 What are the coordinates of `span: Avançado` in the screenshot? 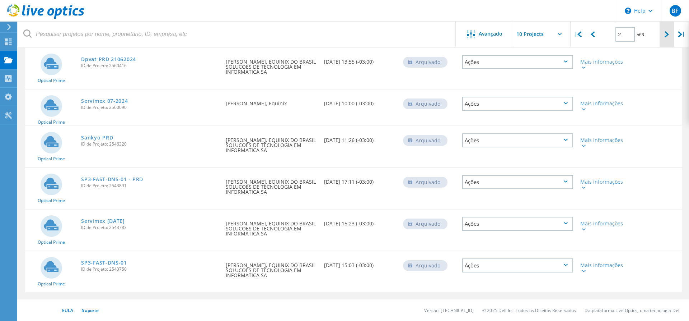 It's located at (491, 34).